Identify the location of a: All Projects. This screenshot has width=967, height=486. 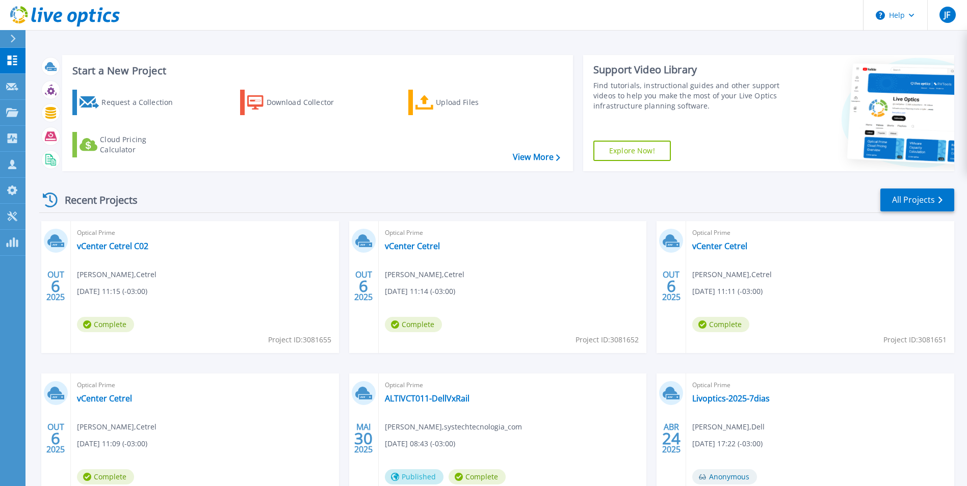
(917, 200).